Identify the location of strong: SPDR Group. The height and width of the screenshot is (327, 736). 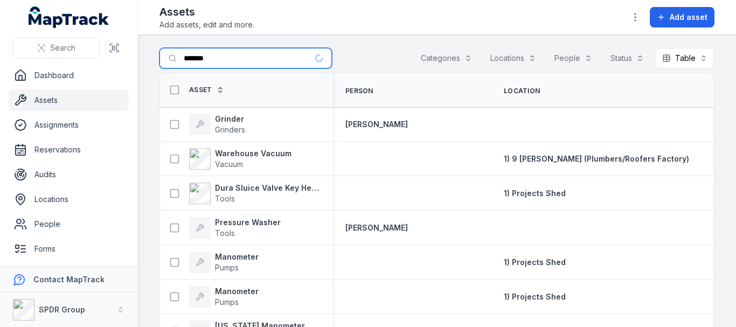
(62, 309).